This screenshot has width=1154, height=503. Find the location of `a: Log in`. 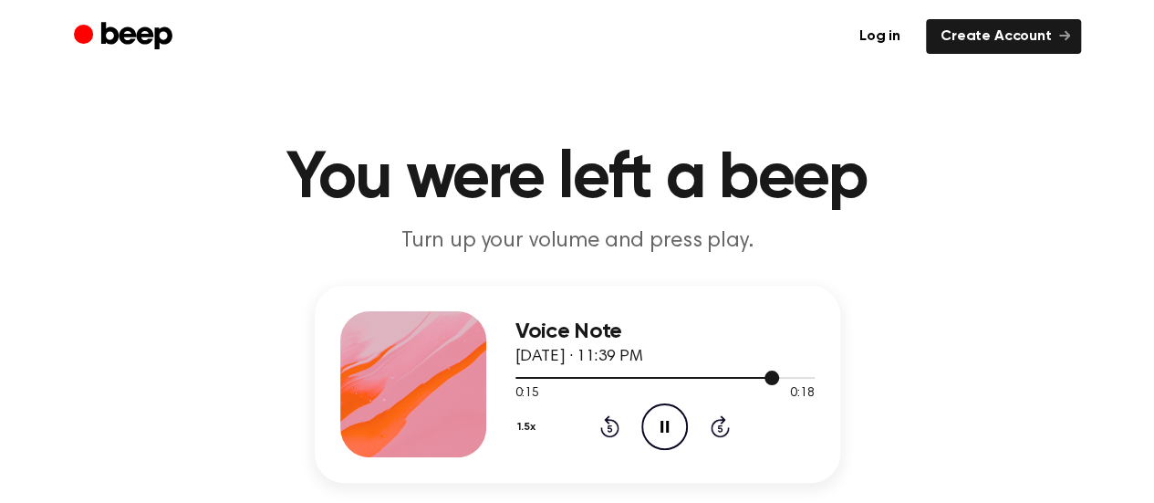

a: Log in is located at coordinates (879, 36).